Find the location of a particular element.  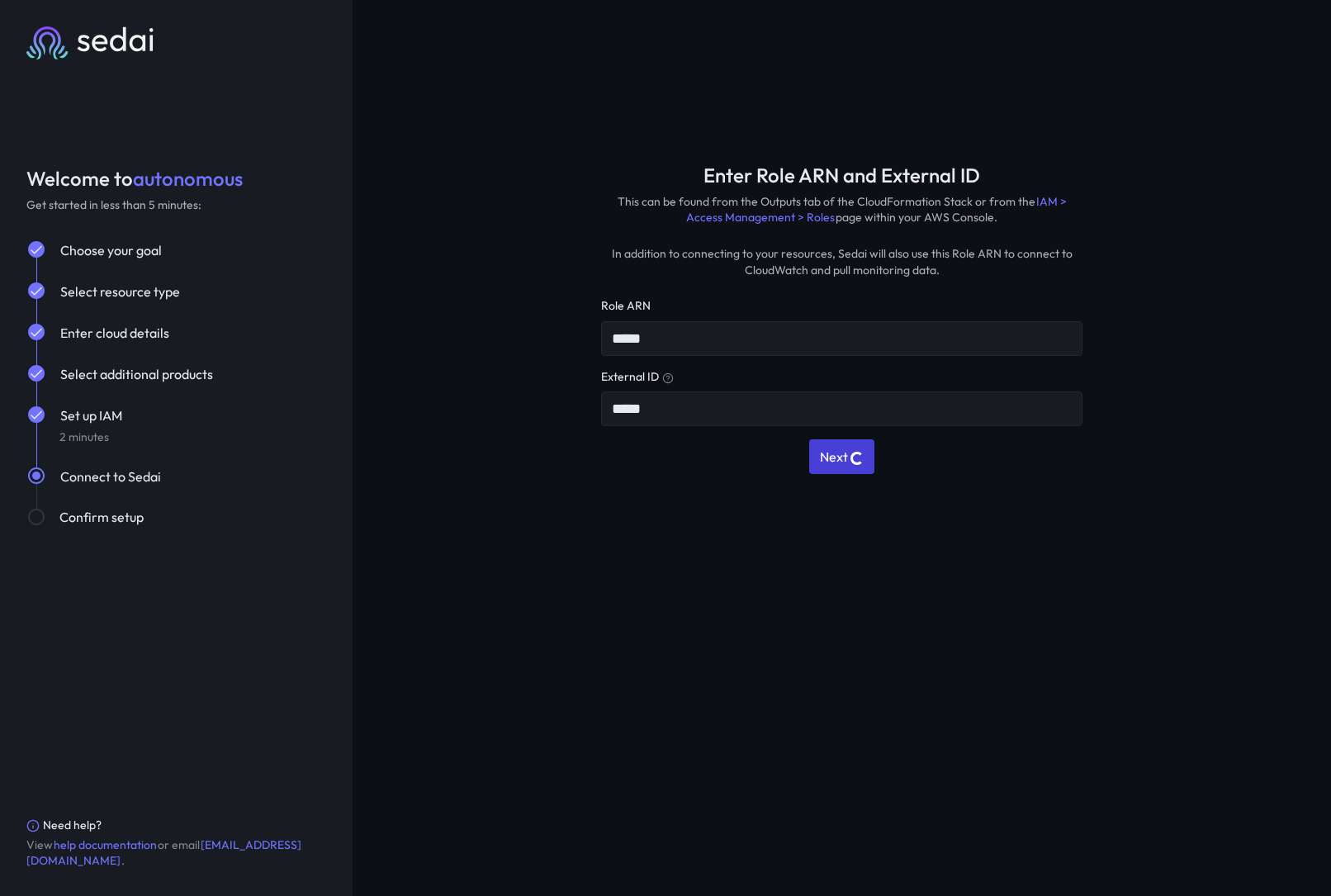

div: Role ARN is located at coordinates (842, 306).